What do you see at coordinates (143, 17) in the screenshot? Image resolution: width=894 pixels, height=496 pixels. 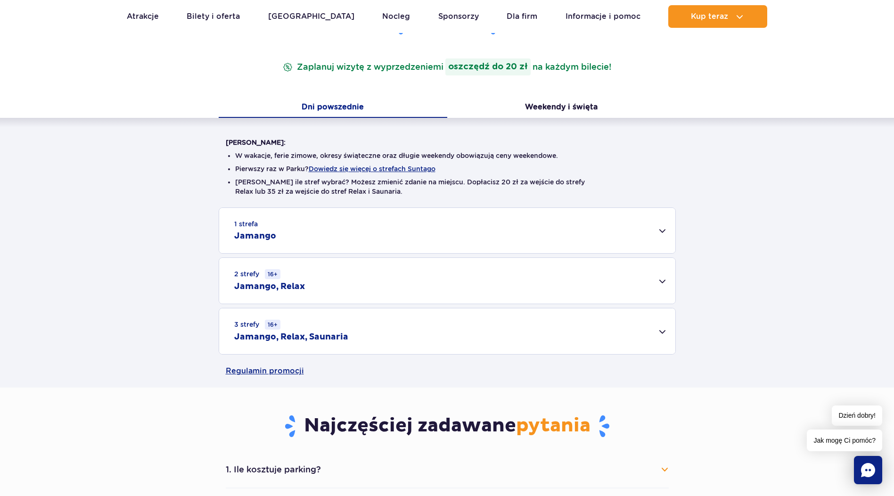 I see `a: Atrakcje` at bounding box center [143, 17].